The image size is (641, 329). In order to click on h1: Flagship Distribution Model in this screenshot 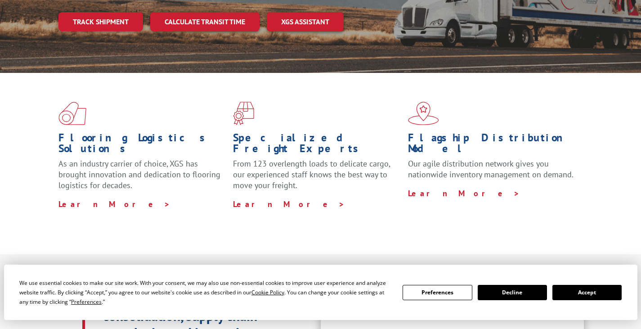, I will do `click(492, 145)`.